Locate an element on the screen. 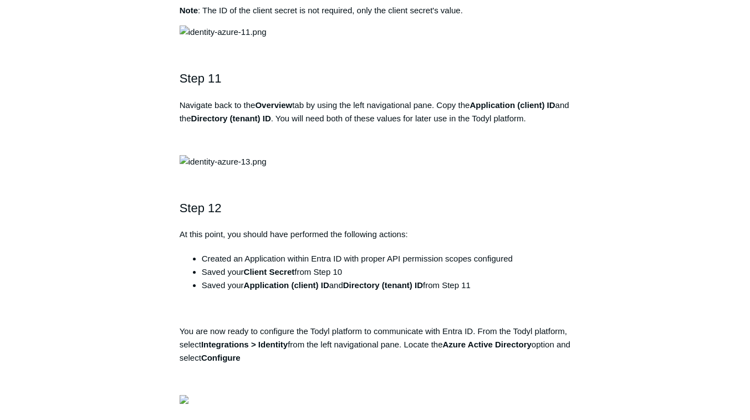 The image size is (750, 420). strong: Overview is located at coordinates (273, 105).